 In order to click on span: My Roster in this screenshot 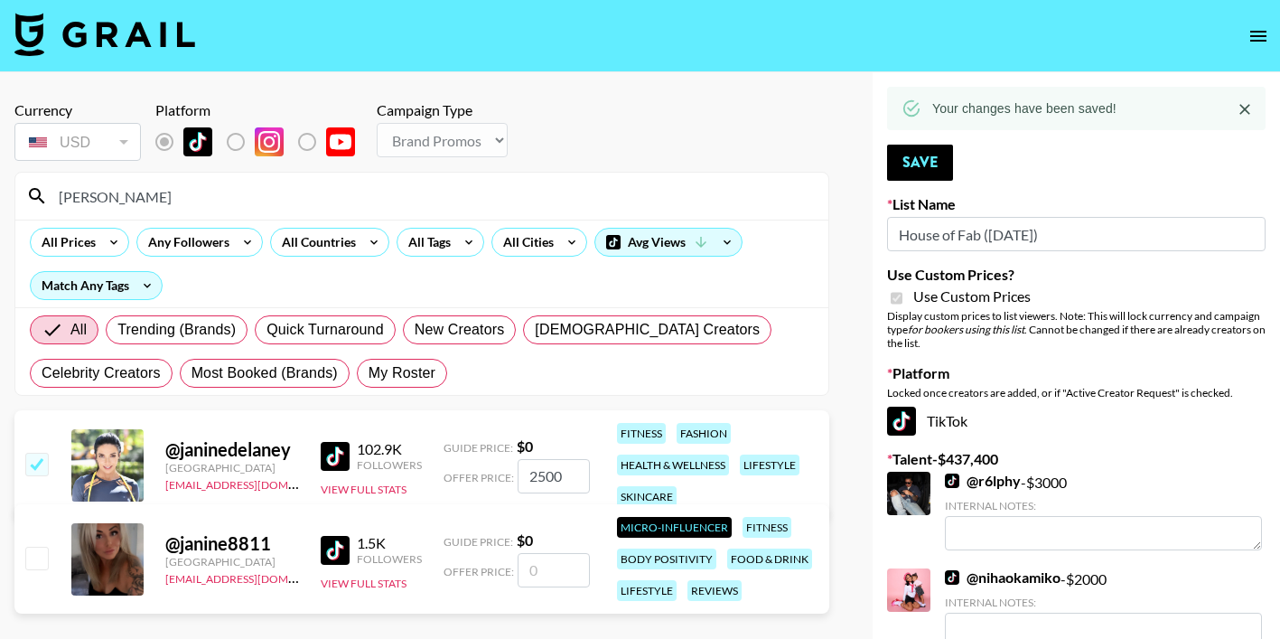, I will do `click(402, 373)`.